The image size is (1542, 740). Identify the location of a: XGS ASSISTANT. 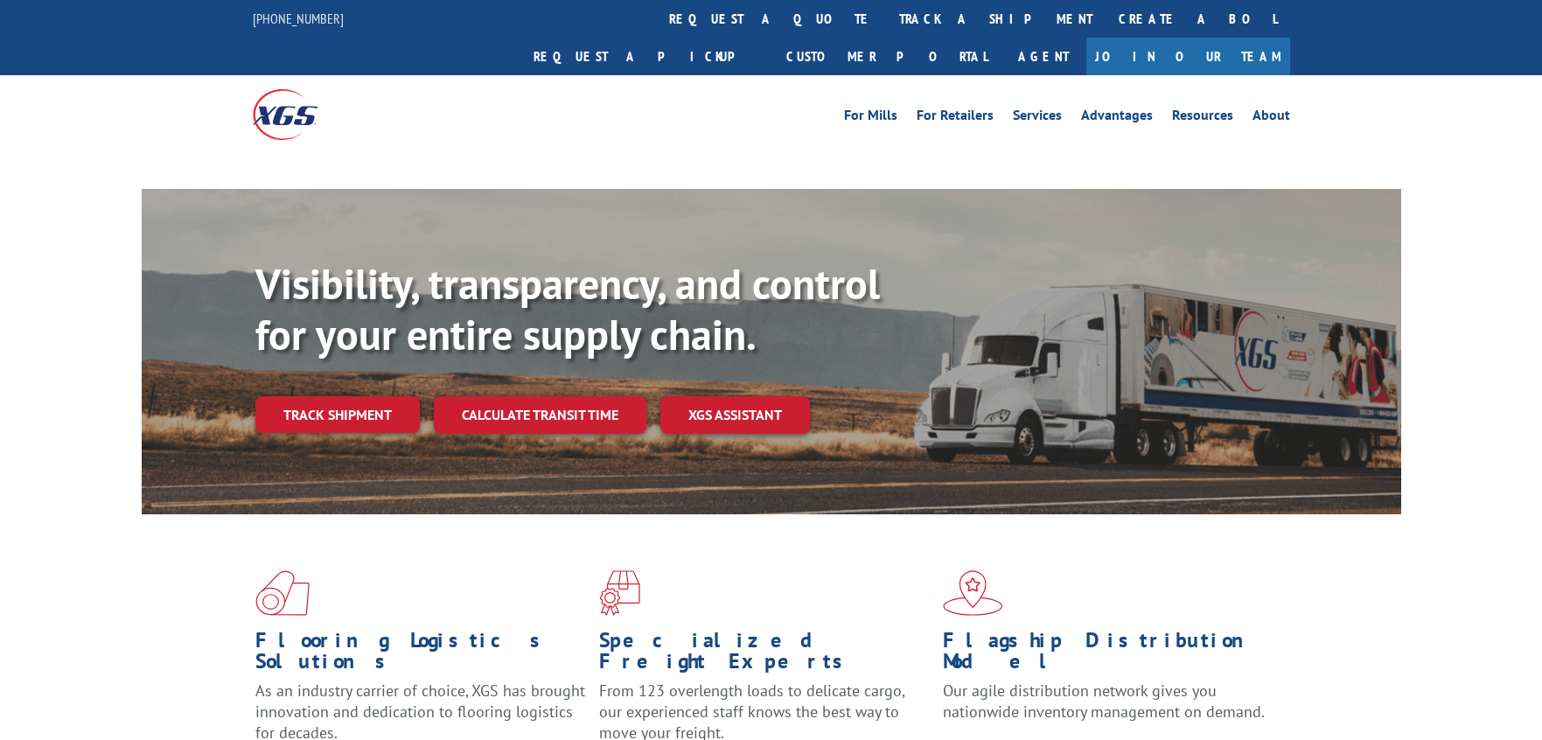
(735, 415).